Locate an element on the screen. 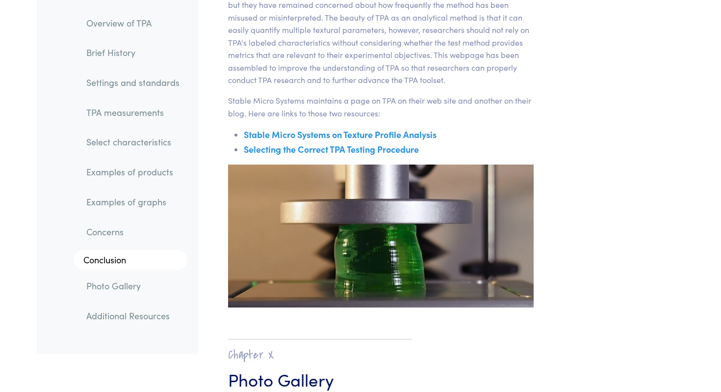 The height and width of the screenshot is (392, 721). a: Select characteristics is located at coordinates (133, 142).